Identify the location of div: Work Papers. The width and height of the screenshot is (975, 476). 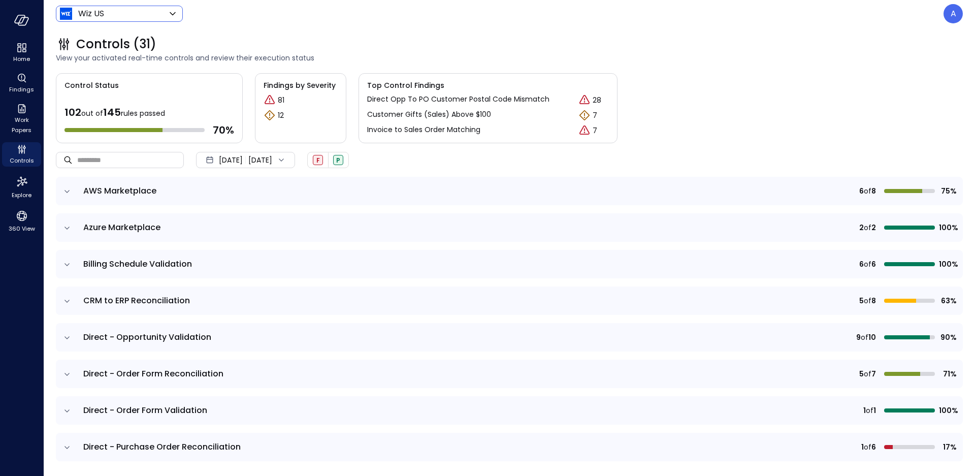
(21, 119).